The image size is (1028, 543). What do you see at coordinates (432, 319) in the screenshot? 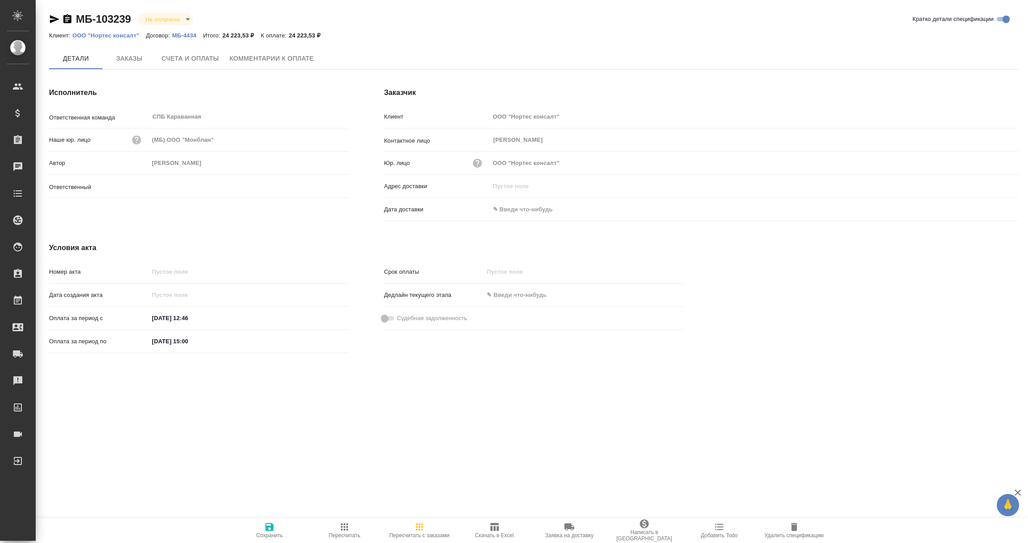
I see `span: Судебная задолженность` at bounding box center [432, 319].